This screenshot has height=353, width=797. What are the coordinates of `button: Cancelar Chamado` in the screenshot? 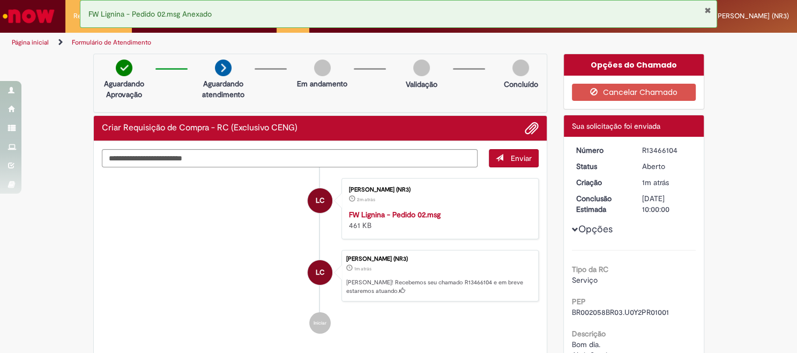 It's located at (634, 92).